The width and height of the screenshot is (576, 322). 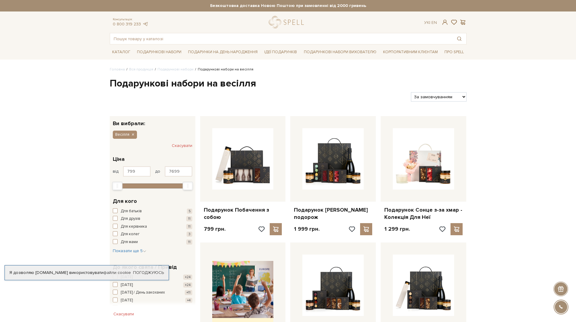 I want to click on a: 0 800 319 233, so click(x=127, y=24).